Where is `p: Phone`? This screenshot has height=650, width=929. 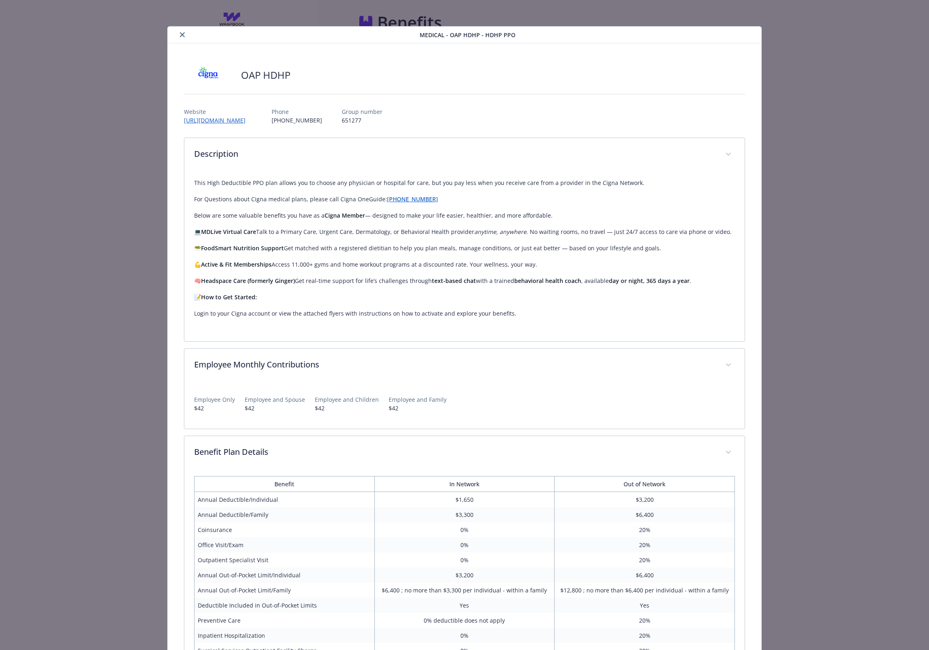
p: Phone is located at coordinates (297, 111).